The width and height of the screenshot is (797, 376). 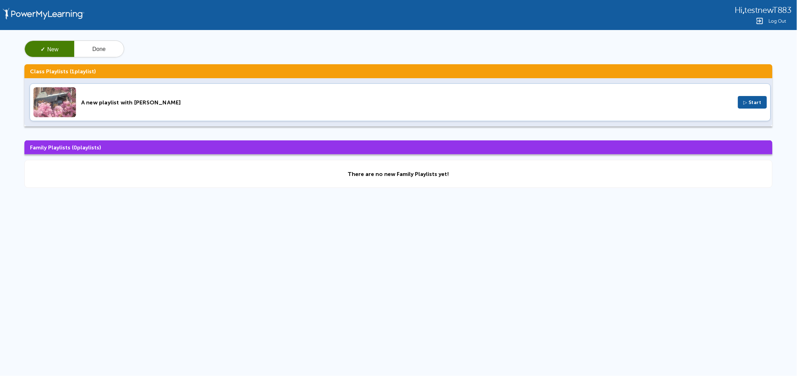 What do you see at coordinates (753, 102) in the screenshot?
I see `button: ▷ Start` at bounding box center [753, 102].